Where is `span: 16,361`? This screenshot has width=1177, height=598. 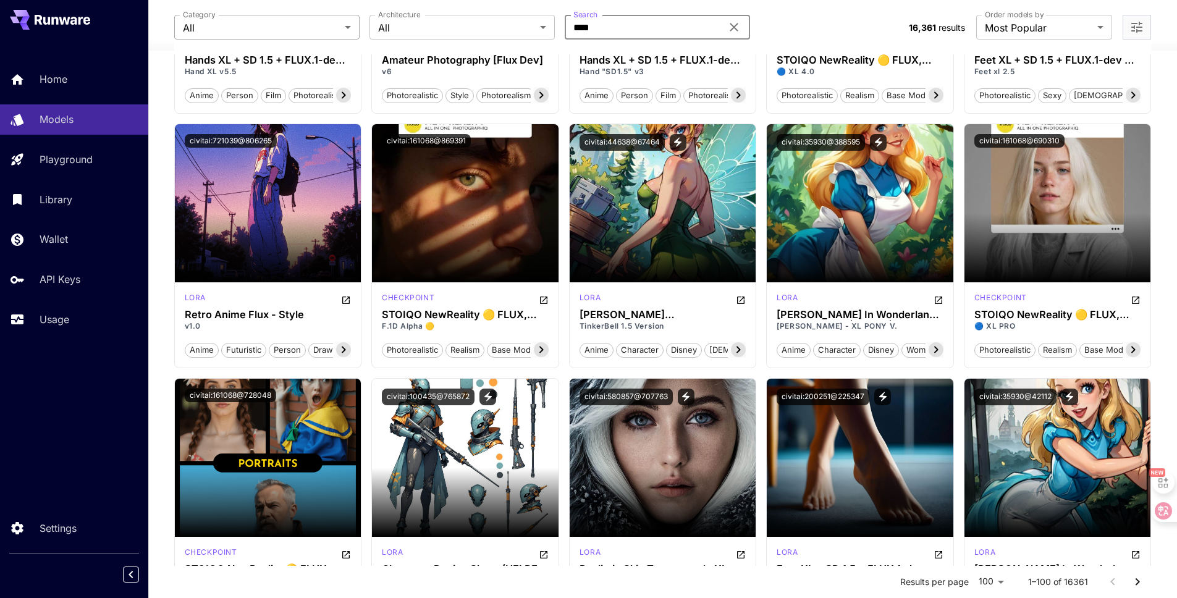
span: 16,361 is located at coordinates (922, 27).